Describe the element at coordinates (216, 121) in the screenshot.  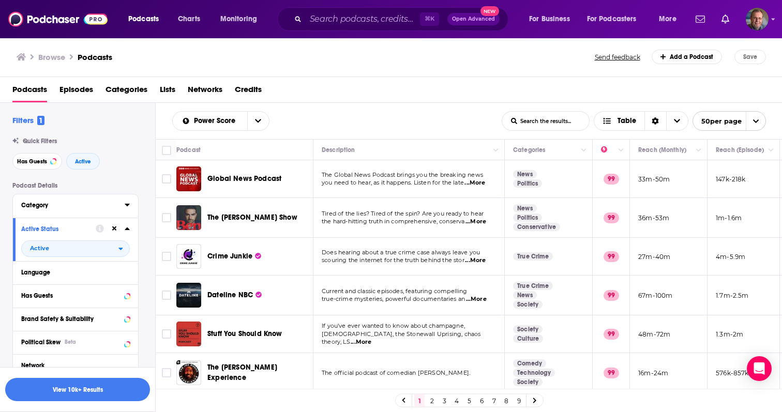
I see `span: Power Score` at that location.